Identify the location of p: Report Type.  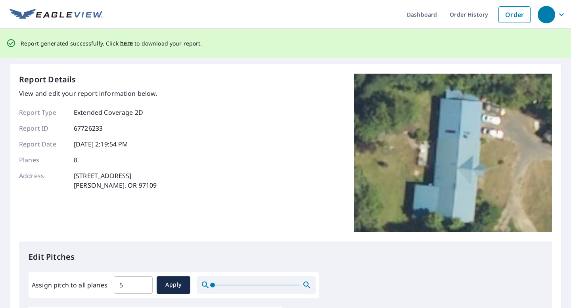
(43, 113).